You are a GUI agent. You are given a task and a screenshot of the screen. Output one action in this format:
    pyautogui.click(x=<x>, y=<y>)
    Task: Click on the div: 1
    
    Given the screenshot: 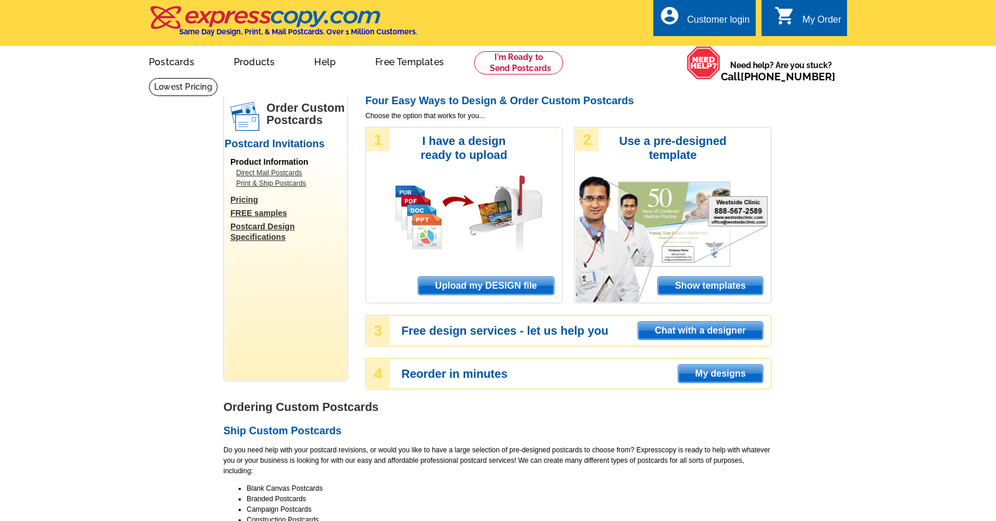 What is the action you would take?
    pyautogui.click(x=378, y=140)
    